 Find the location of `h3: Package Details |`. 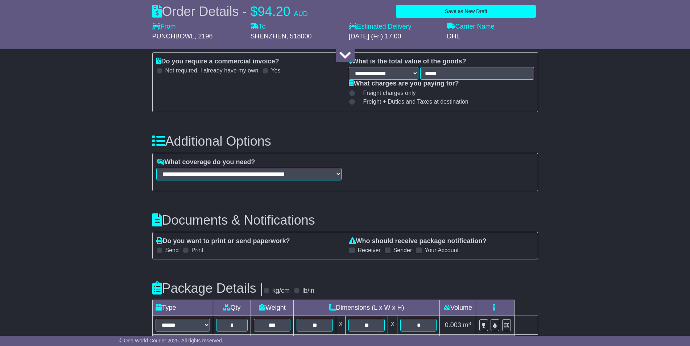

h3: Package Details | is located at coordinates (208, 289).